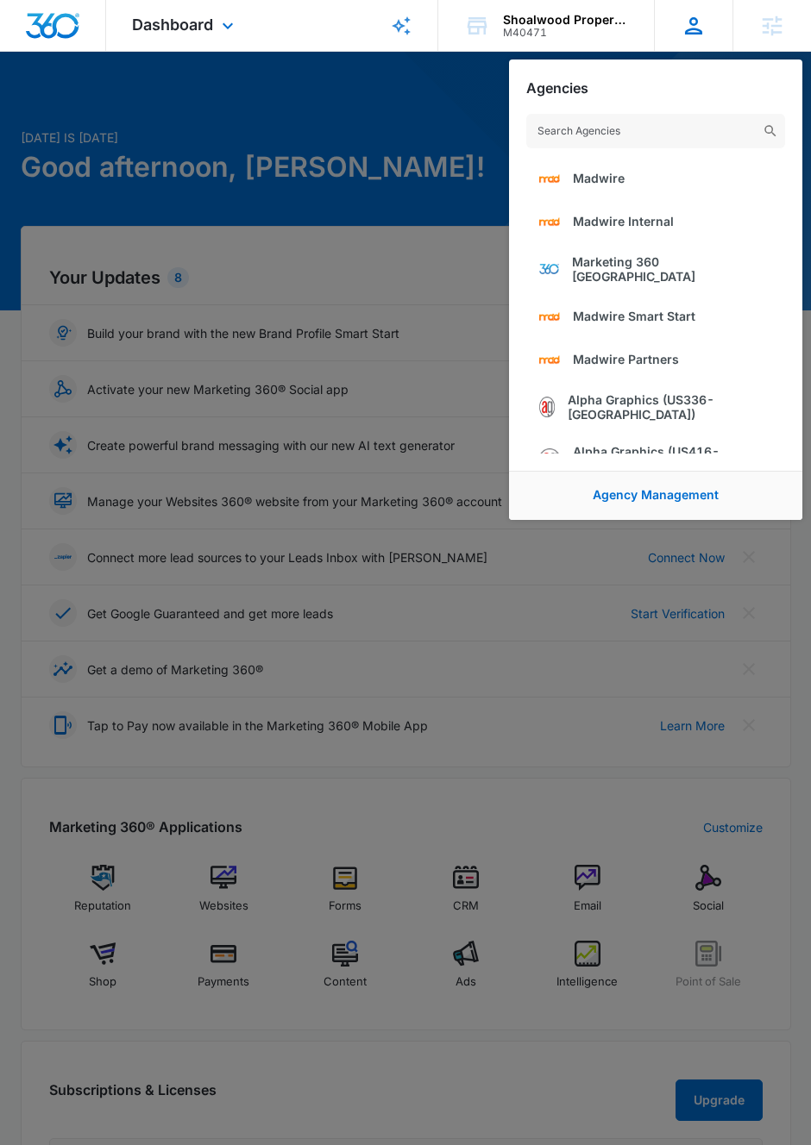 The height and width of the screenshot is (1145, 811). Describe the element at coordinates (634, 316) in the screenshot. I see `span: Madwire Smart Start` at that location.